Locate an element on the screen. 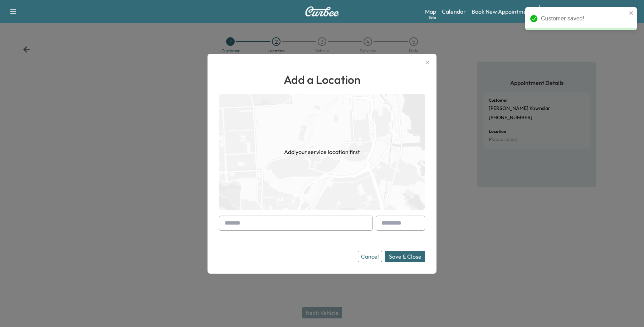  div: Beta is located at coordinates (432, 17).